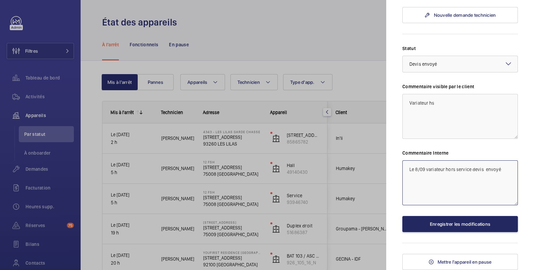  What do you see at coordinates (460, 153) in the screenshot?
I see `label: Commentaire Interne` at bounding box center [460, 153].